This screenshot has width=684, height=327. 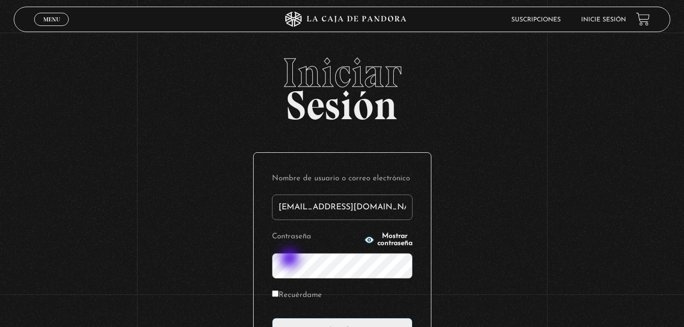 What do you see at coordinates (342, 85) in the screenshot?
I see `h2: Sesión` at bounding box center [342, 85].